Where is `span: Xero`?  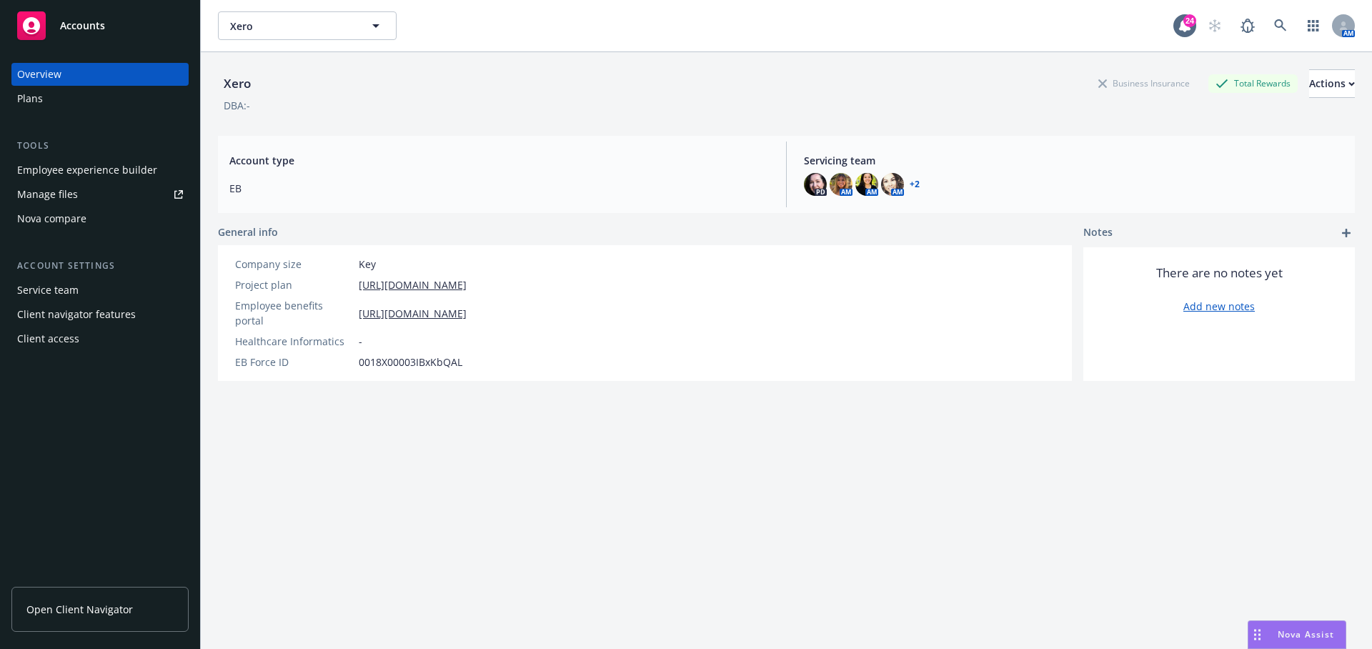 span: Xero is located at coordinates (292, 26).